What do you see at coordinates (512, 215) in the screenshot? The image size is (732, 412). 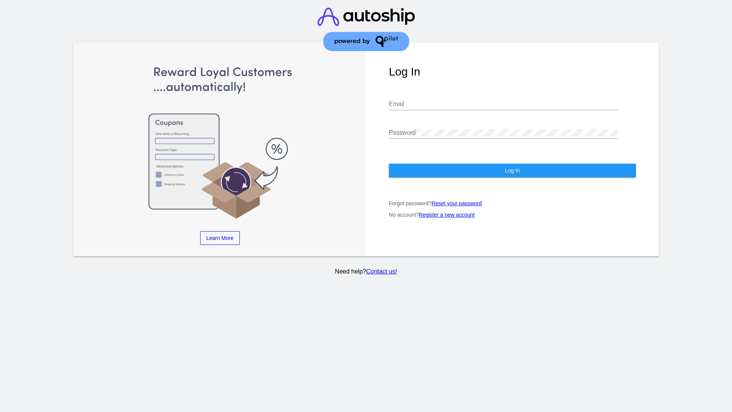 I see `p: No account?` at bounding box center [512, 215].